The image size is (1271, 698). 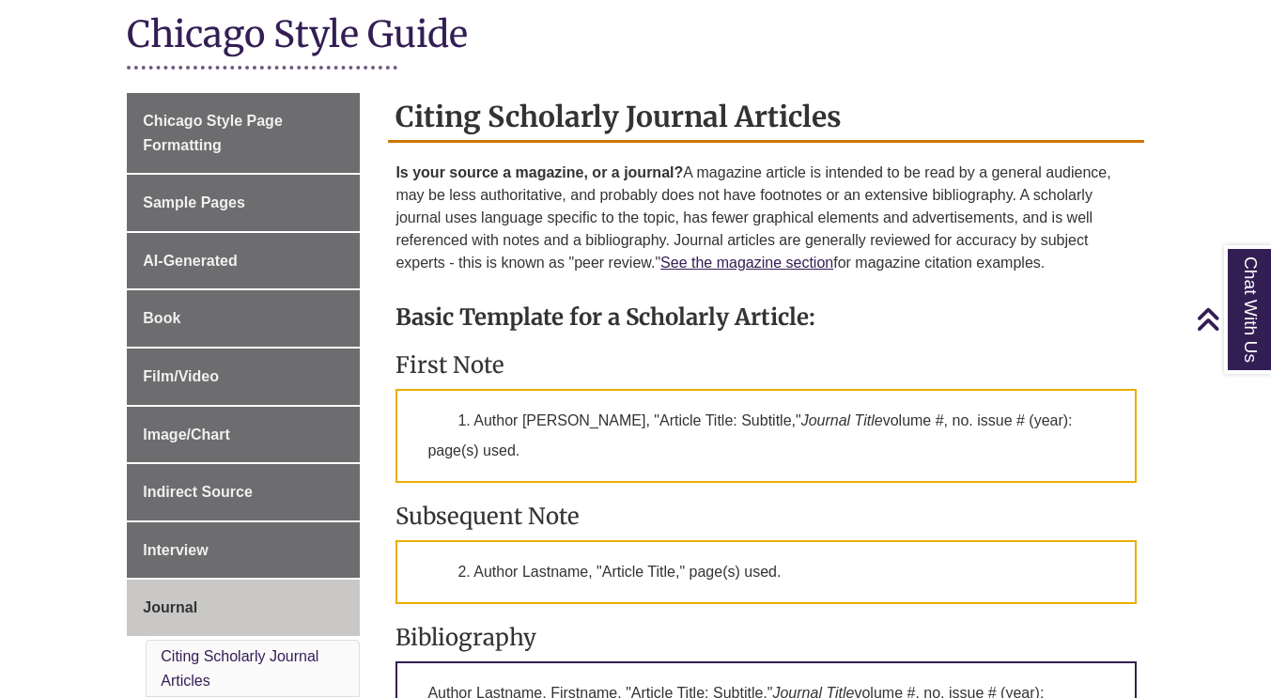 What do you see at coordinates (243, 132) in the screenshot?
I see `a: Chicago Style Page Formatting` at bounding box center [243, 132].